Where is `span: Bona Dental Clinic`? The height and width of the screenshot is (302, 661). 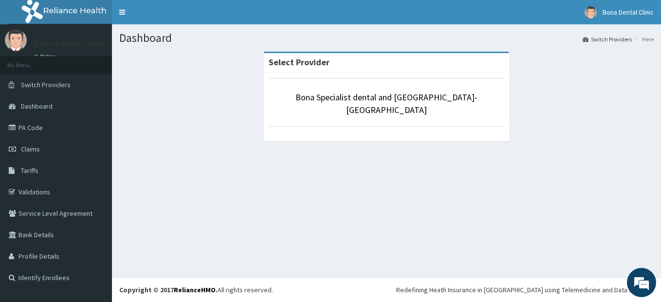
span: Bona Dental Clinic is located at coordinates (628, 12).